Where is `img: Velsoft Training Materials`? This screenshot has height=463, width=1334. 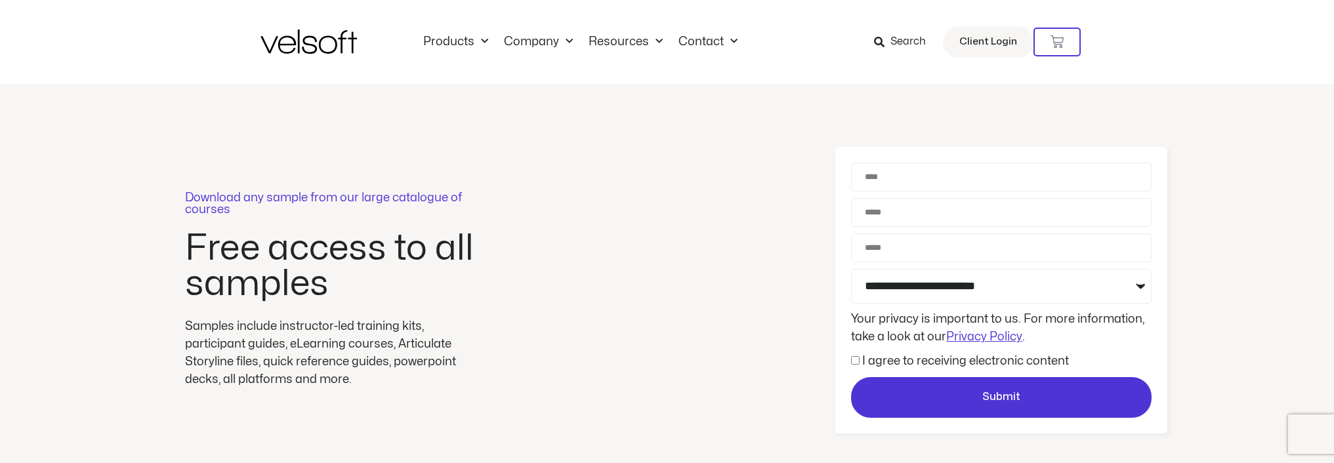 img: Velsoft Training Materials is located at coordinates (308, 41).